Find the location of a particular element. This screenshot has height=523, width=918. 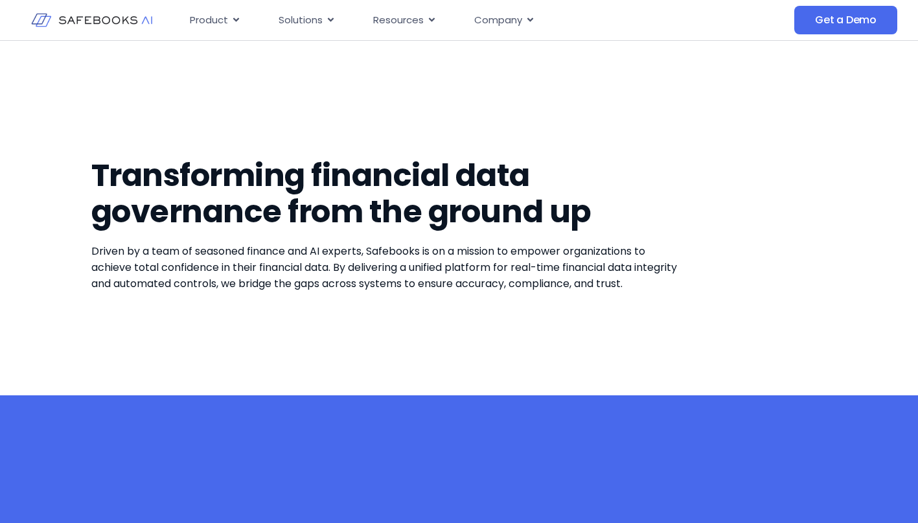

span: Resources is located at coordinates (398, 20).